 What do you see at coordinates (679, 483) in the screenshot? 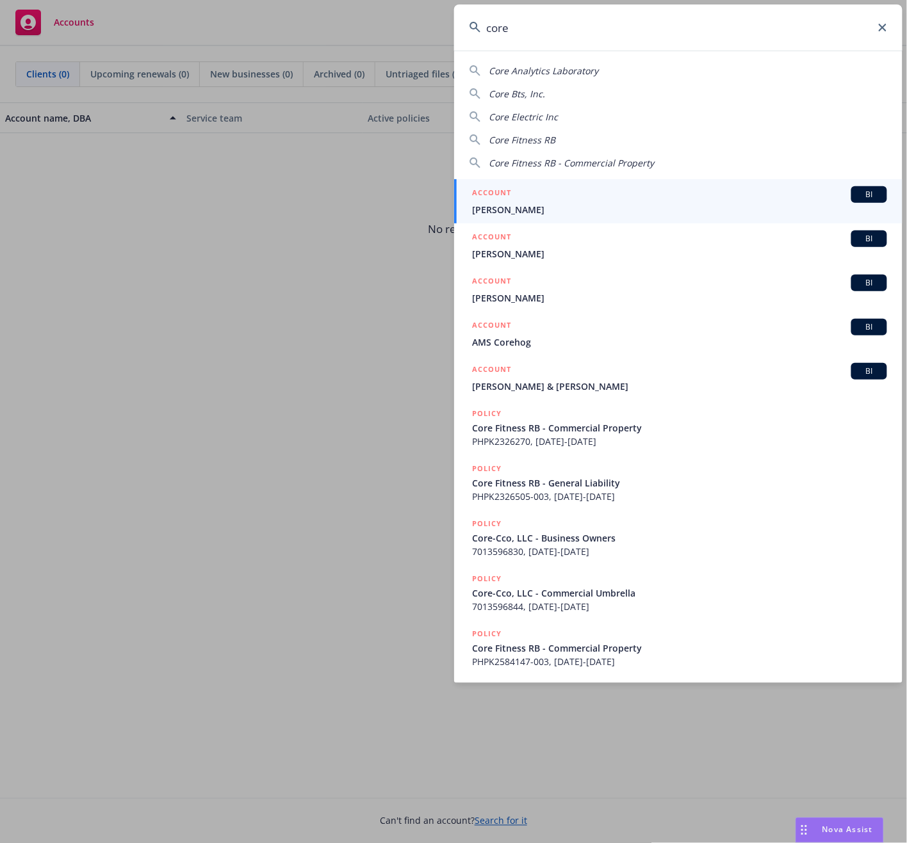
I see `span: Core Fitness RB - General Liability` at bounding box center [679, 483].